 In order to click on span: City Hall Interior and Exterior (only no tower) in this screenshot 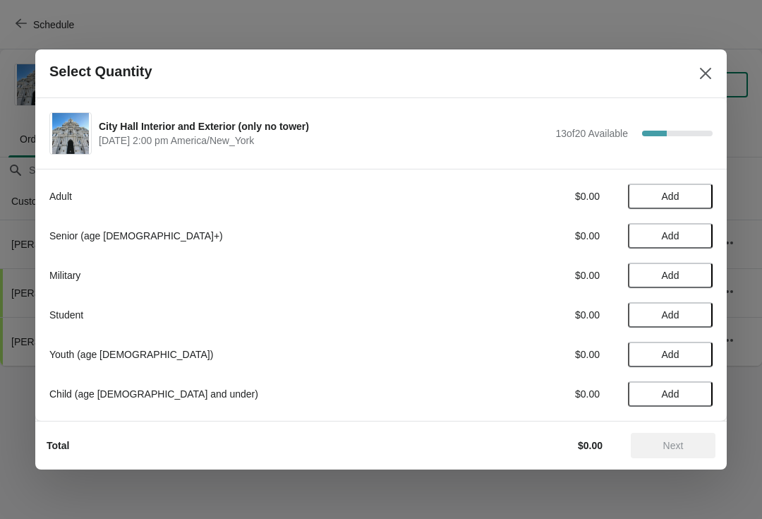, I will do `click(323, 126)`.